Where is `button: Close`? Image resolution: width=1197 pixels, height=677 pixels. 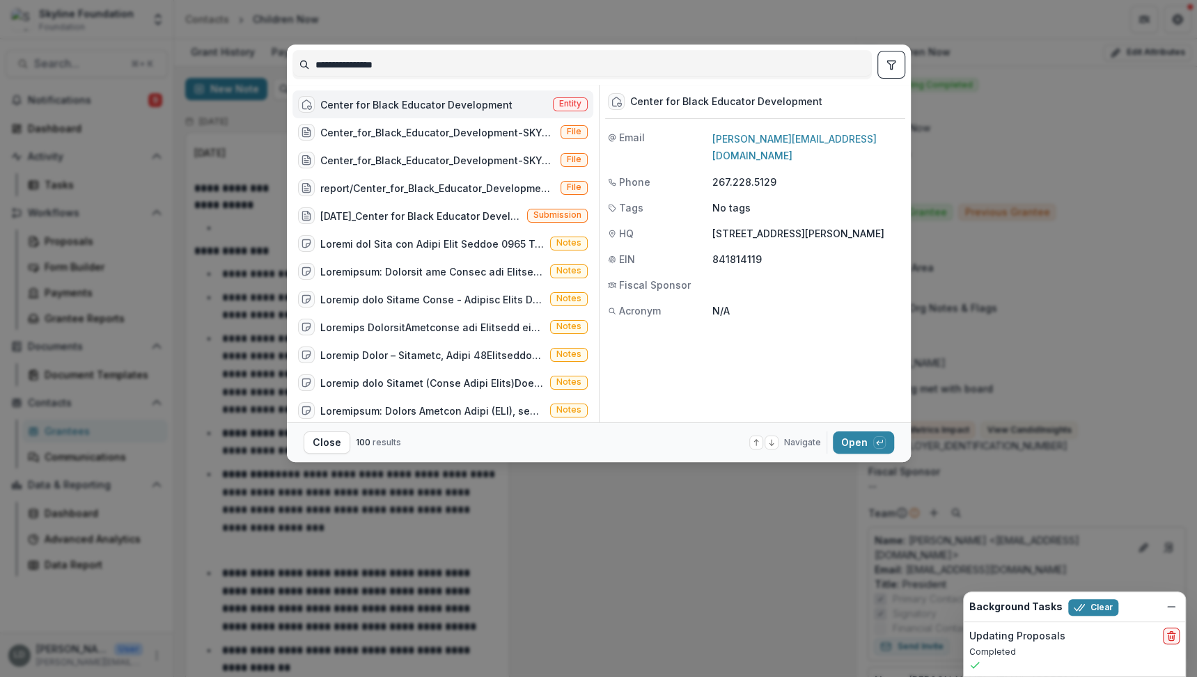
button: Close is located at coordinates (327, 443).